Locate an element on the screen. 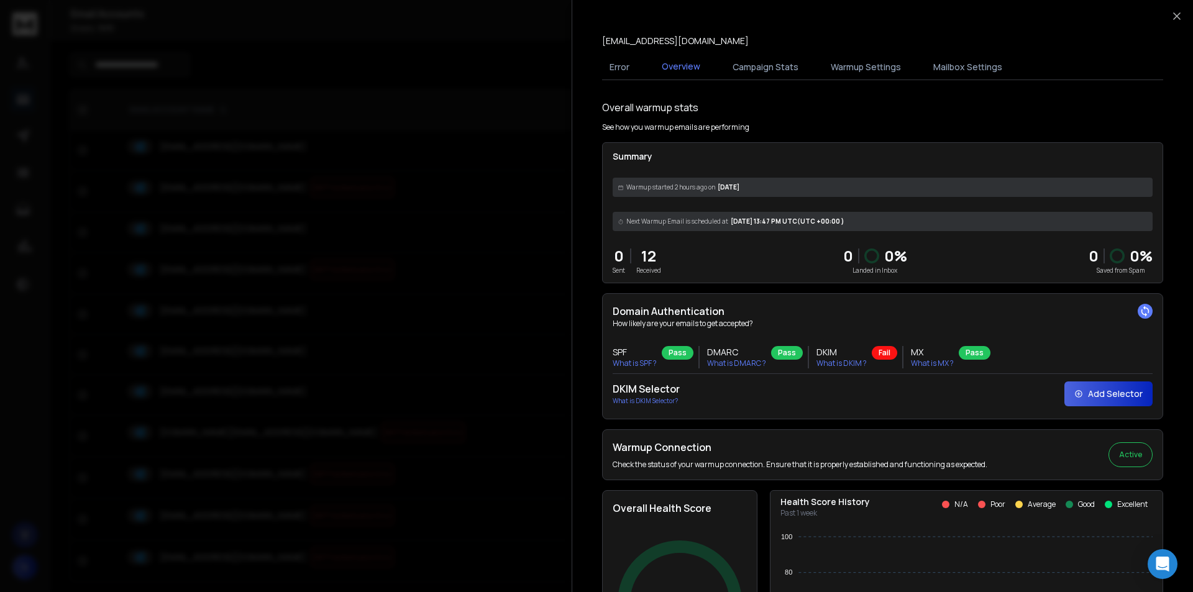 Image resolution: width=1193 pixels, height=592 pixels. button: Mailbox Settings is located at coordinates (967, 67).